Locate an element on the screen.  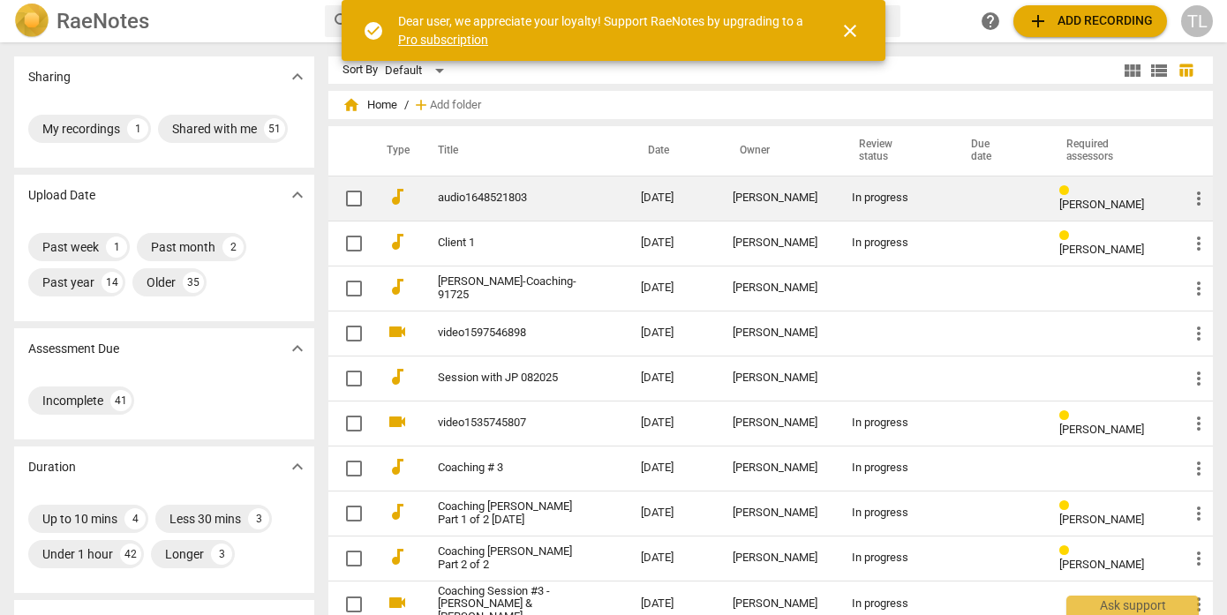
div: Incomplete is located at coordinates (72, 401).